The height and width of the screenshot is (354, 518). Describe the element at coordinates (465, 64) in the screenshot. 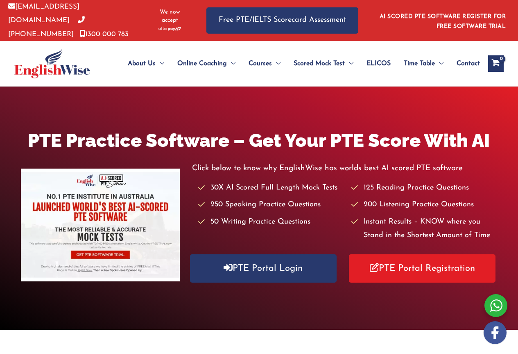

I see `a: Contact` at that location.